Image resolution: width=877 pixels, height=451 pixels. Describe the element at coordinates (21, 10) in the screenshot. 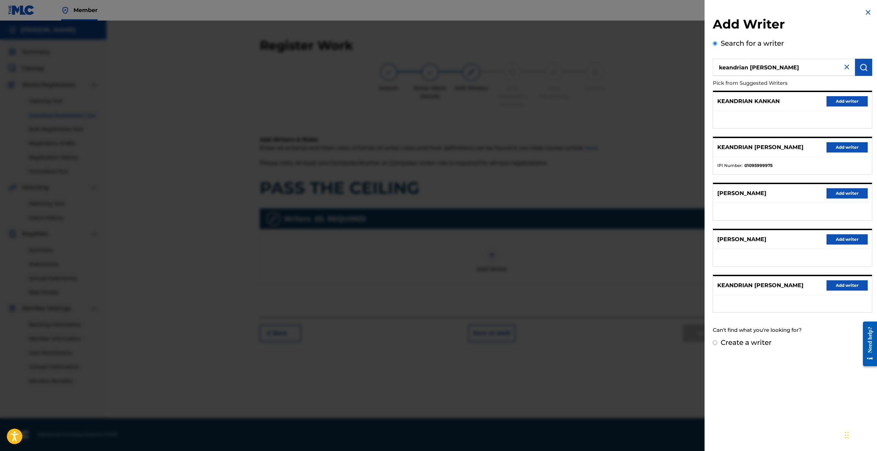

I see `img: MLC Logo` at that location.